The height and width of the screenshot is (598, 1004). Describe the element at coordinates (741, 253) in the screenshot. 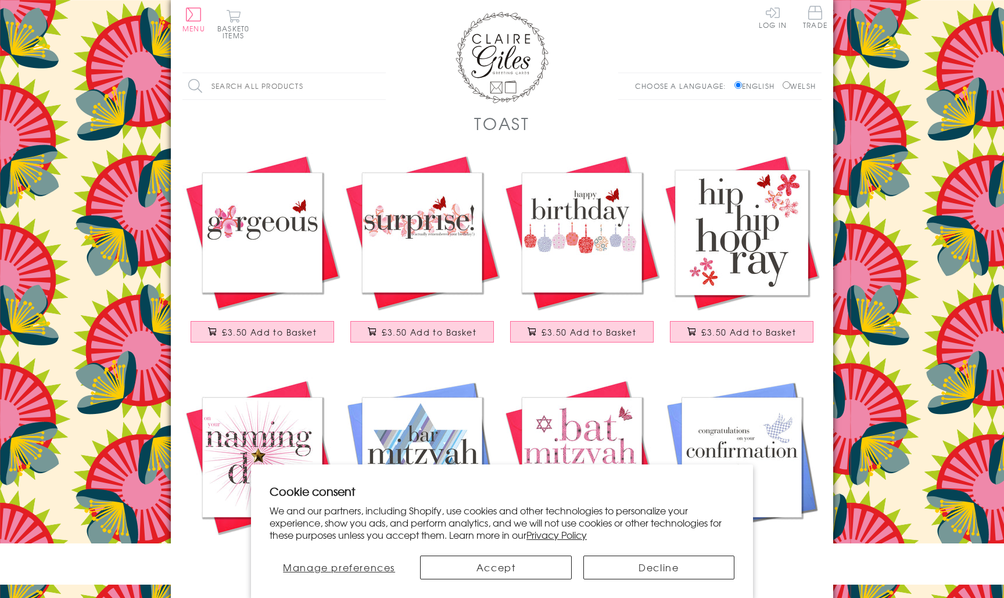

I see `a: Birthday Card, Hip Hip Hooray!, embellished with a pretty fabric butterfly £3.50 Add to Basket` at that location.